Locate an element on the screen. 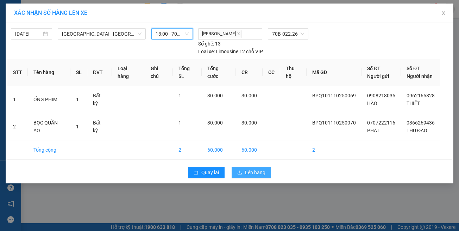 The height and width of the screenshot is (231, 459). button: Close is located at coordinates (444, 13).